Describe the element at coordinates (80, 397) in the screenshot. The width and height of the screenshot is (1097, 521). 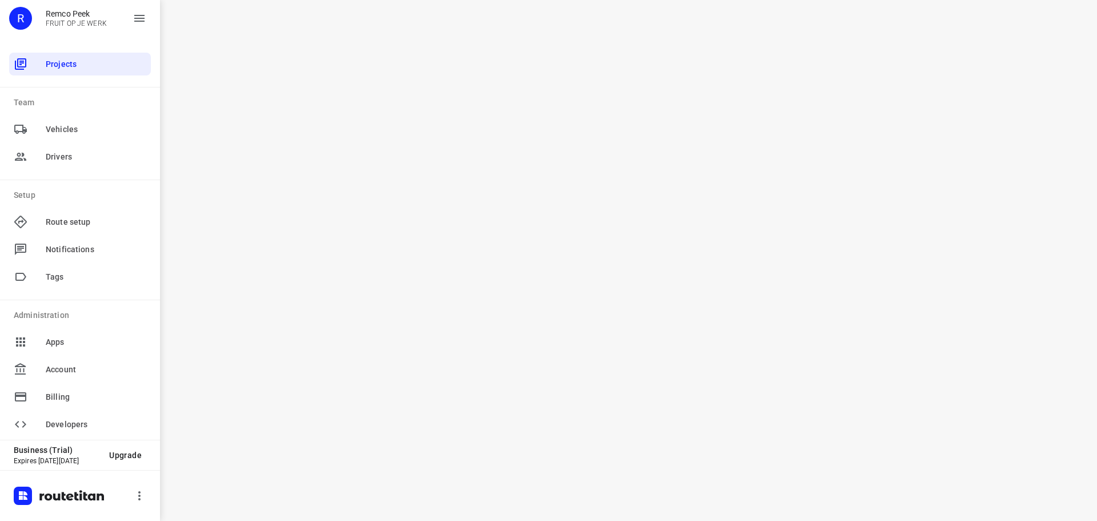
I see `div: Billing` at that location.